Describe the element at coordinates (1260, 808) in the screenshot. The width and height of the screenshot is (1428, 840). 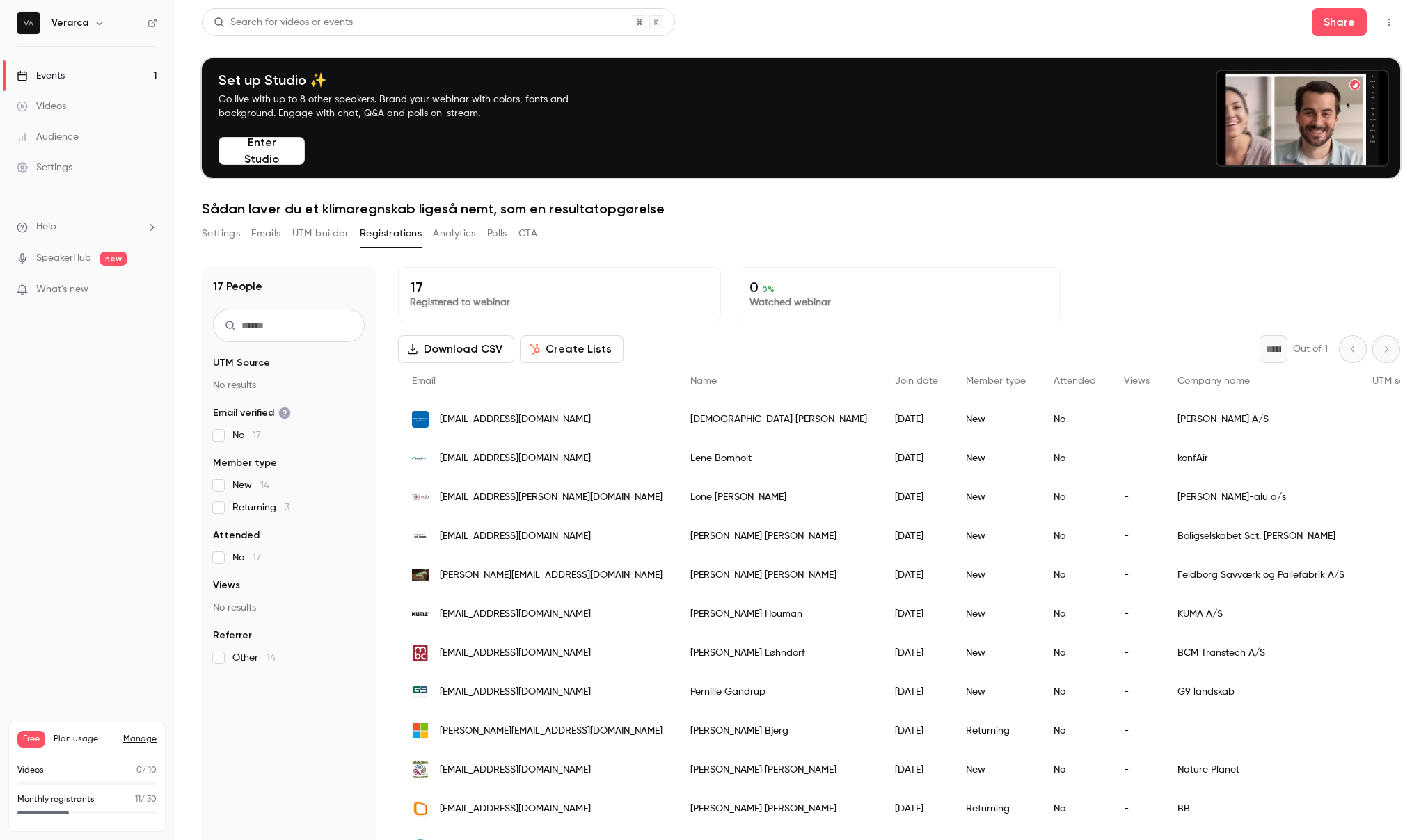
I see `div: BB` at that location.